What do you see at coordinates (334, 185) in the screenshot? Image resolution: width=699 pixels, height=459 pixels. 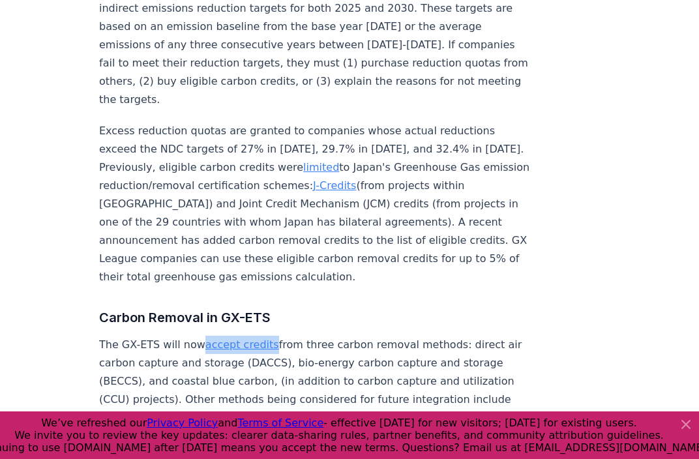 I see `a: J-Credits` at bounding box center [334, 185].